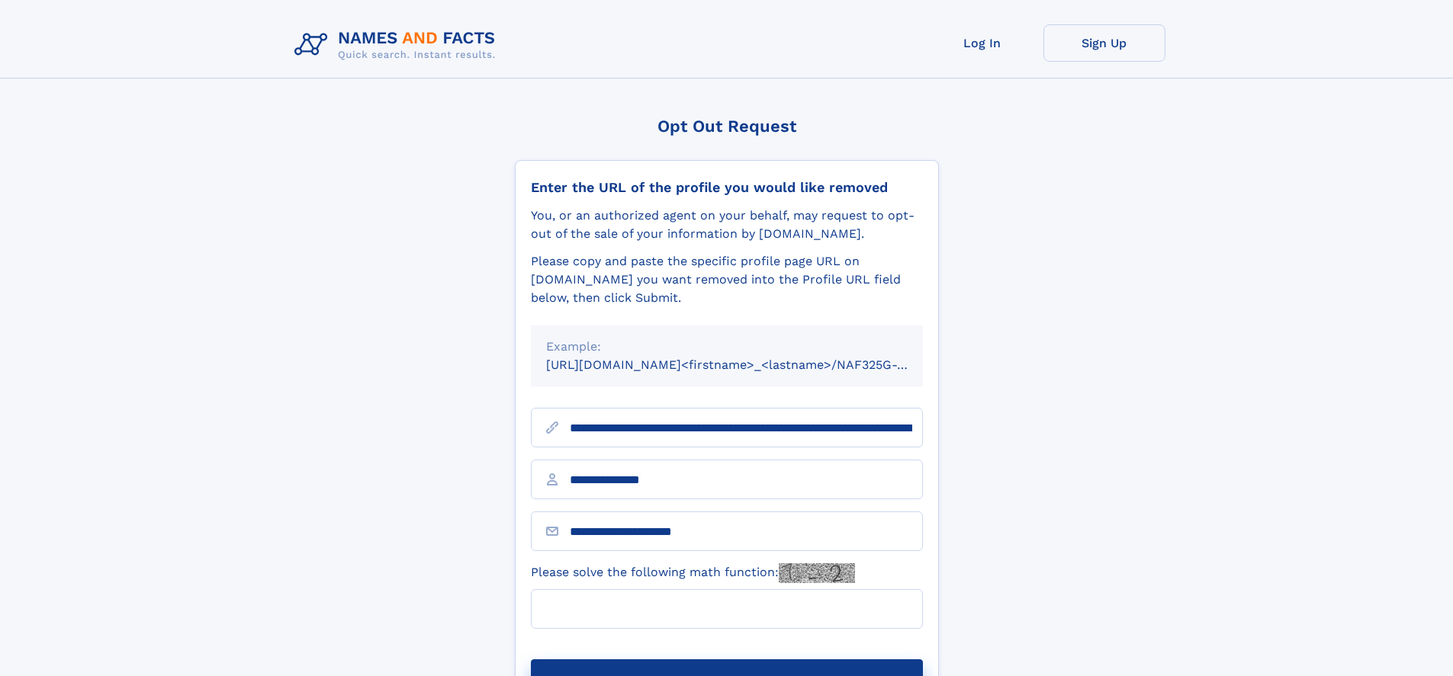 The height and width of the screenshot is (676, 1453). What do you see at coordinates (982, 43) in the screenshot?
I see `a: Log In` at bounding box center [982, 43].